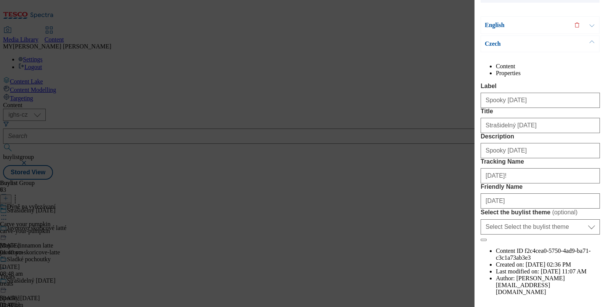 The height and width of the screenshot is (307, 606). What do you see at coordinates (540, 151) in the screenshot?
I see `input: Enter Description` at bounding box center [540, 151].